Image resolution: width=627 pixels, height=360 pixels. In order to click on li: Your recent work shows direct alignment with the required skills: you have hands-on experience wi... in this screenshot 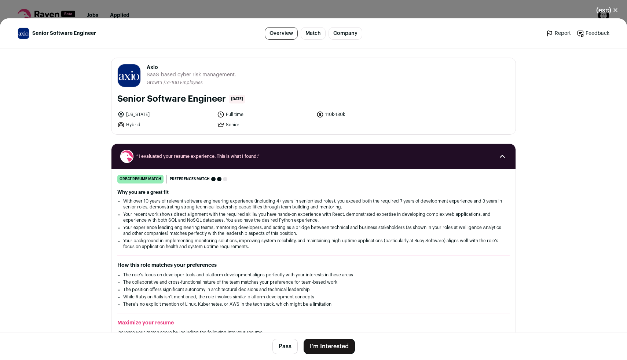, I will do `click(313, 217)`.